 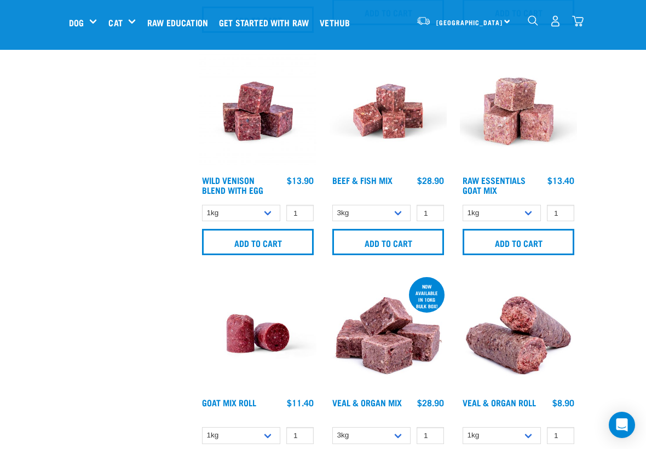 What do you see at coordinates (564, 403) in the screenshot?
I see `div: $8.90` at bounding box center [564, 403].